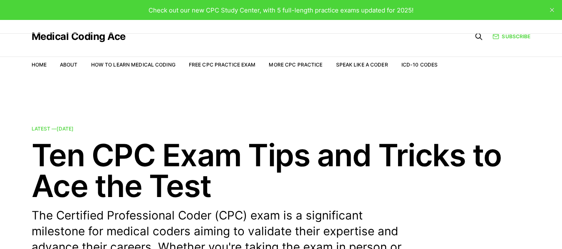  I want to click on a: Free CPC Practice Exam, so click(222, 64).